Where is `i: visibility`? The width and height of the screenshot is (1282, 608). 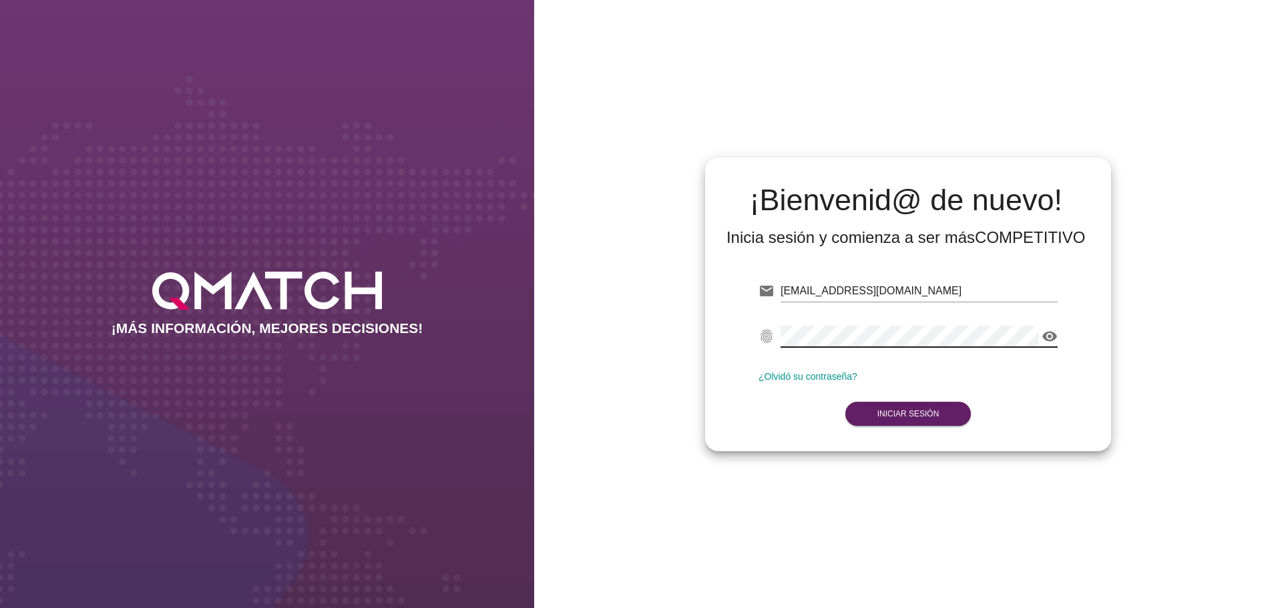
i: visibility is located at coordinates (1050, 336).